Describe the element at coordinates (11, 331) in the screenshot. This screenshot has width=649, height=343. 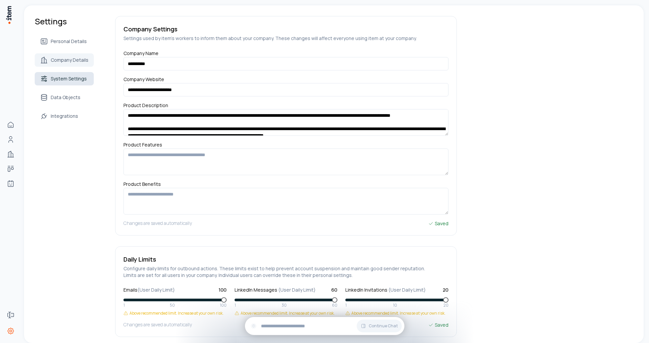
I see `a: Settings` at that location.